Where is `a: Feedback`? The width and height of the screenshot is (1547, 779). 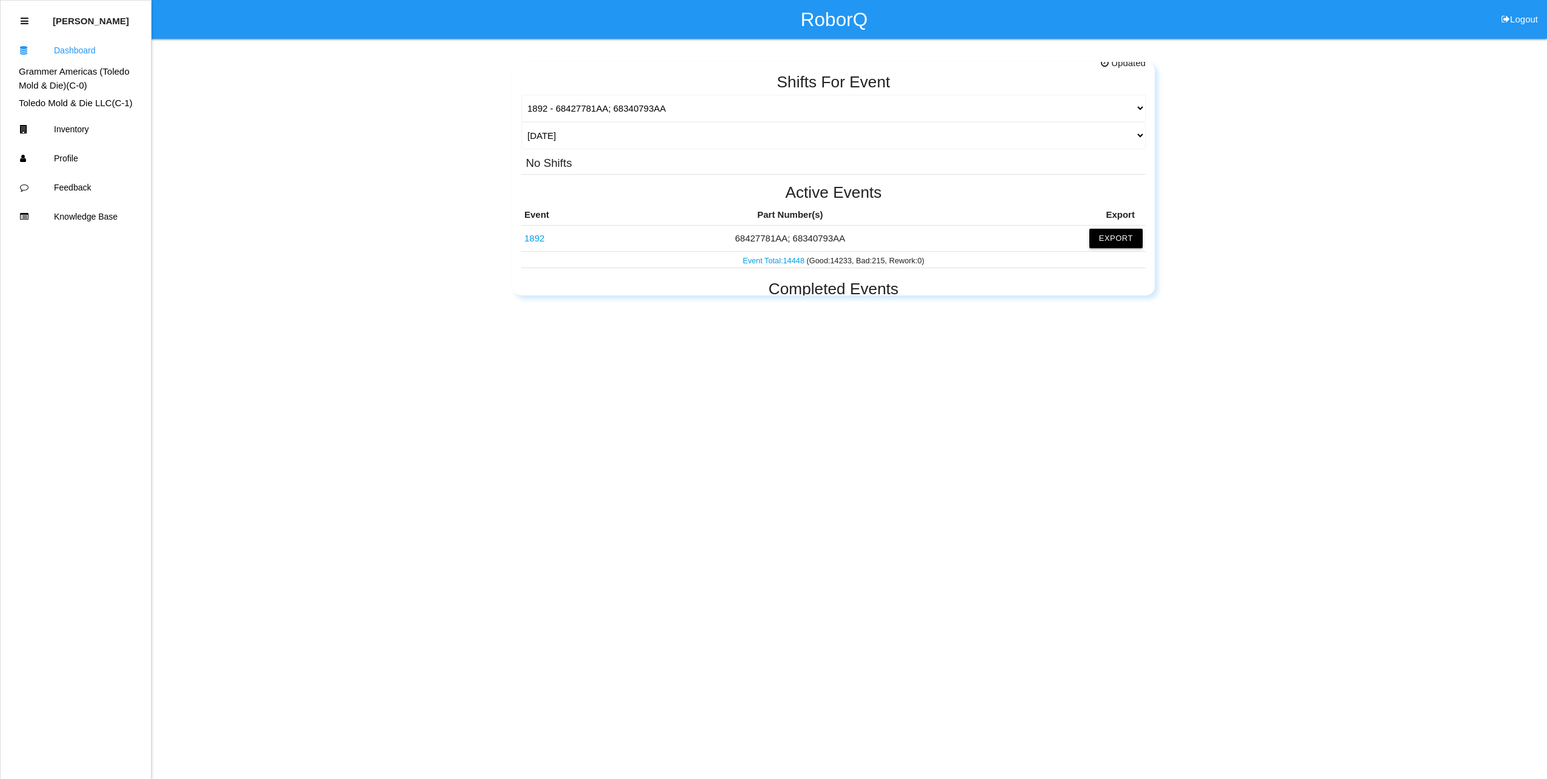 a: Feedback is located at coordinates (76, 187).